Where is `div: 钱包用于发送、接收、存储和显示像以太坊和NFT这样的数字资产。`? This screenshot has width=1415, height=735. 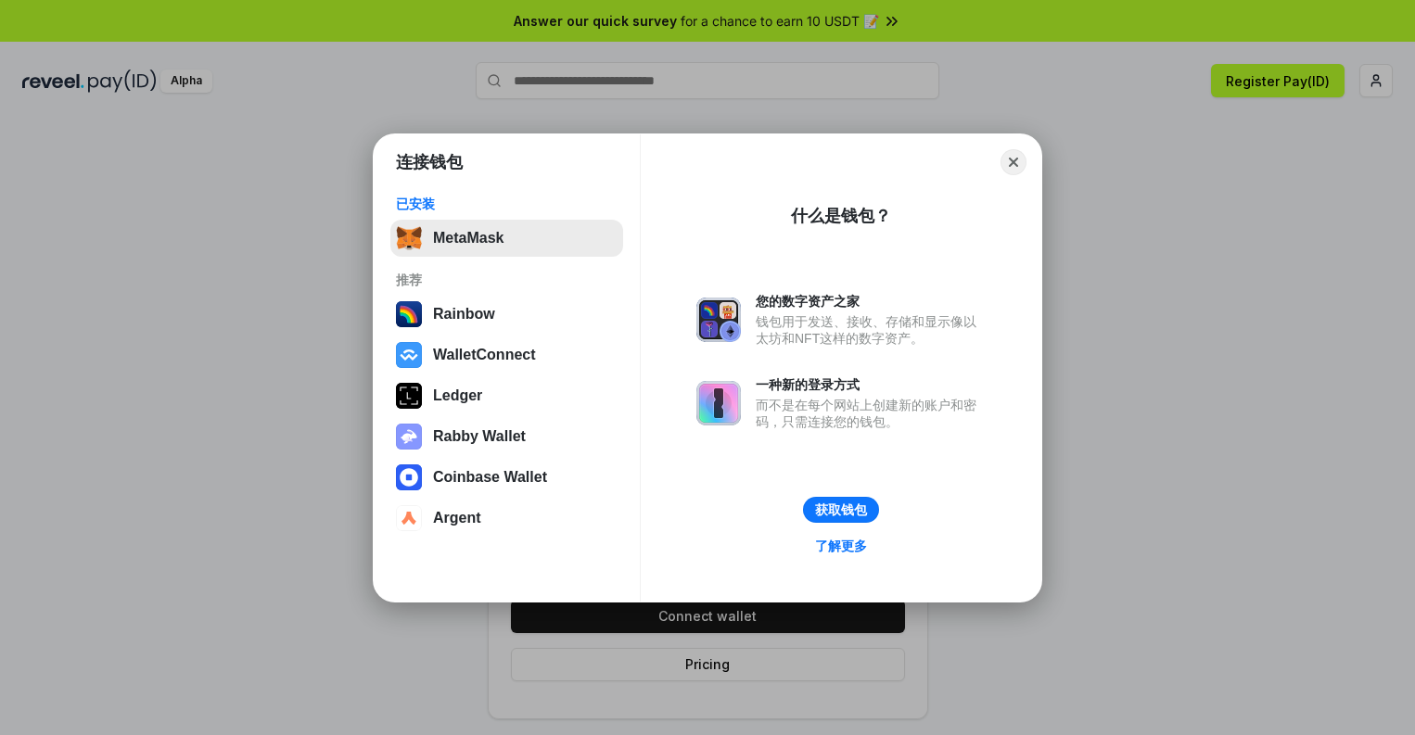
div: 钱包用于发送、接收、存储和显示像以太坊和NFT这样的数字资产。 is located at coordinates (871, 330).